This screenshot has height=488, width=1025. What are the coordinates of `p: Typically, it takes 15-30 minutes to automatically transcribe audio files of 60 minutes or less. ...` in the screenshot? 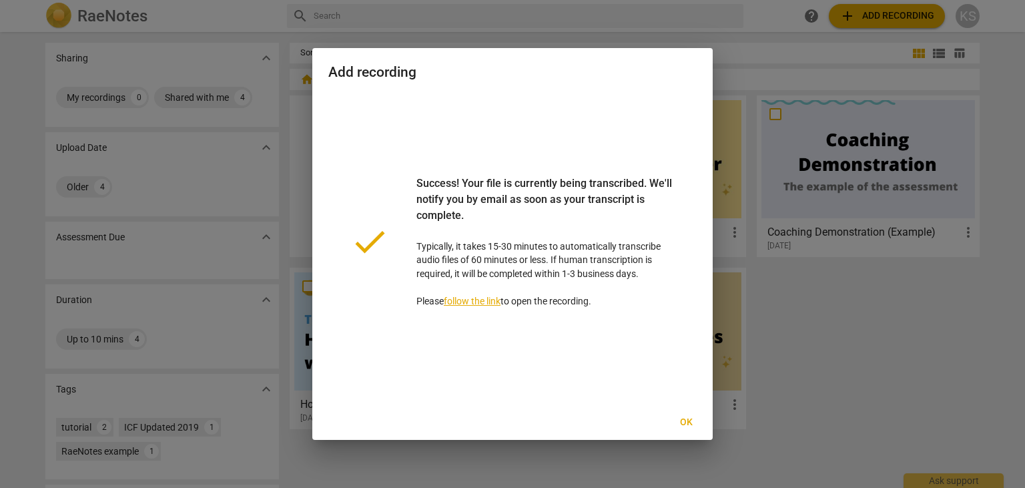 It's located at (546, 242).